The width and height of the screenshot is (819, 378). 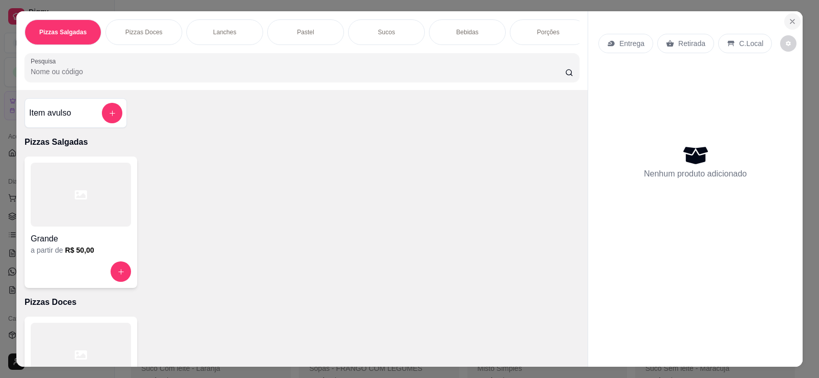 What do you see at coordinates (305, 32) in the screenshot?
I see `p: Pastel` at bounding box center [305, 32].